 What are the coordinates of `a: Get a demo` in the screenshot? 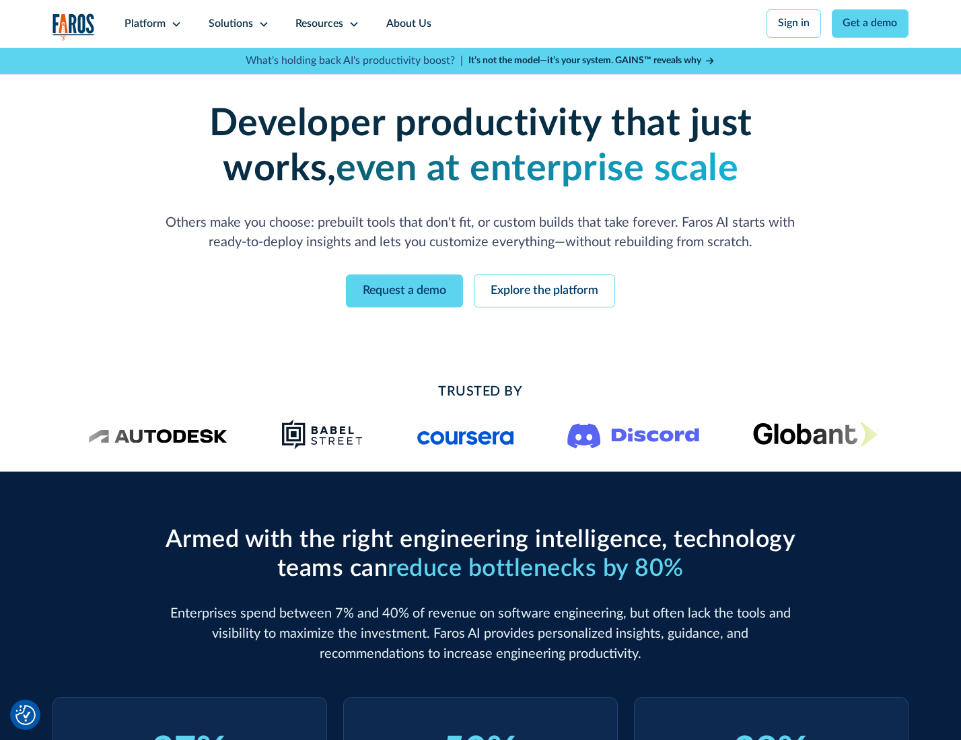 It's located at (870, 24).